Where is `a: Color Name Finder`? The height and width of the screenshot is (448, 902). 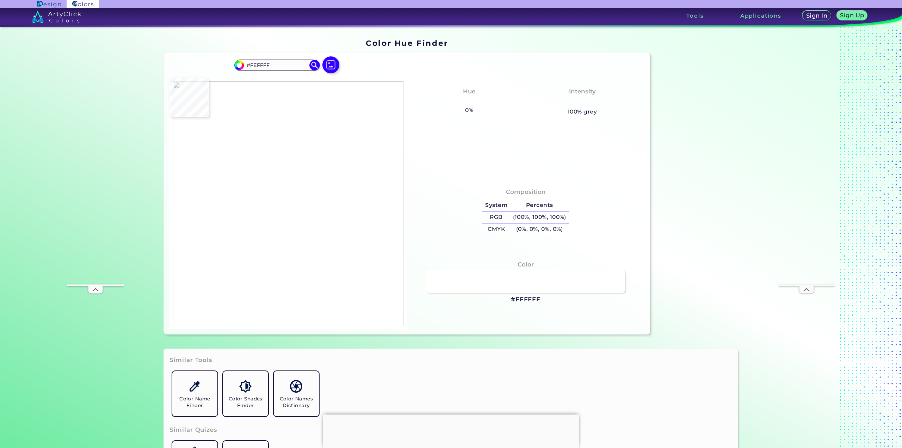
a: Color Name Finder is located at coordinates (195, 394).